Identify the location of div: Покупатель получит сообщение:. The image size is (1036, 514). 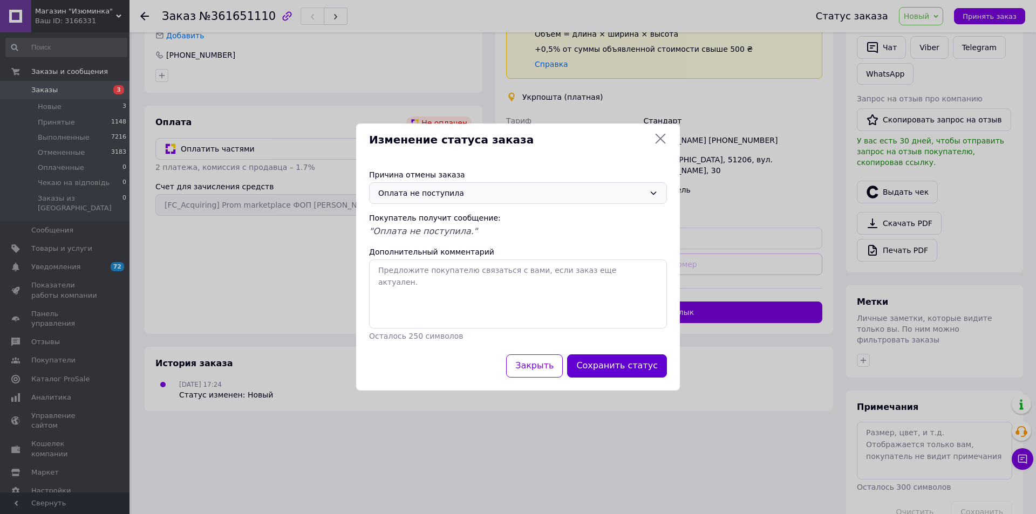
(518, 218).